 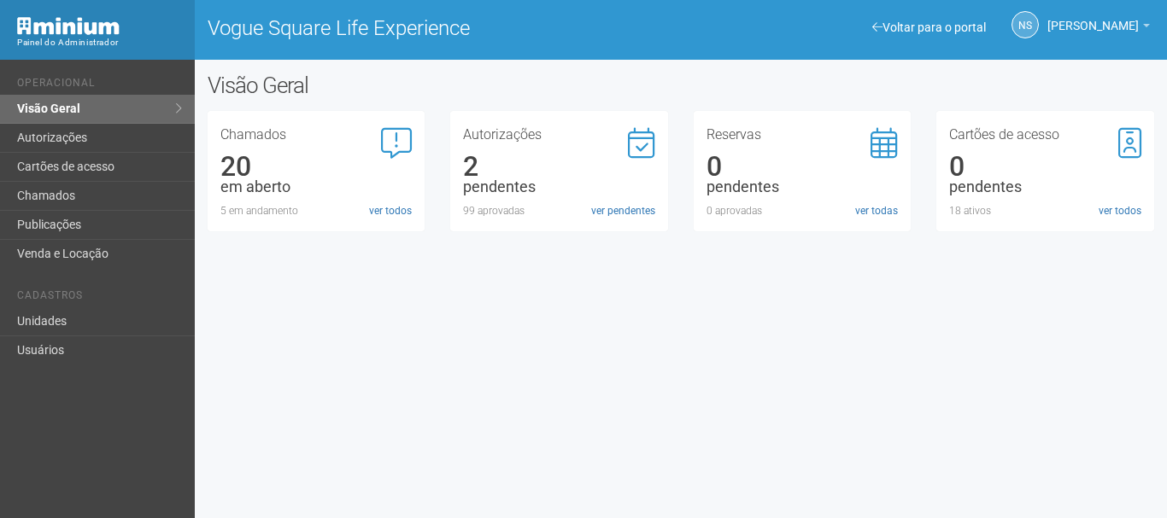 What do you see at coordinates (316, 211) in the screenshot?
I see `div: 5 em andamento` at bounding box center [316, 211].